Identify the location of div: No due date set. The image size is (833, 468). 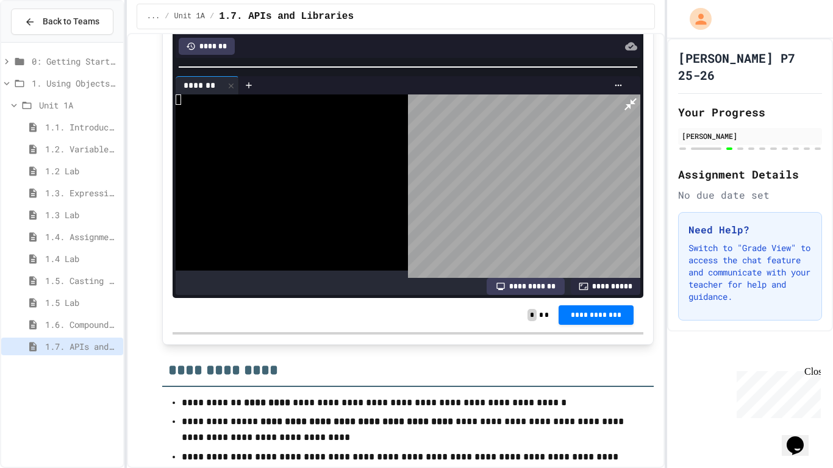
(750, 195).